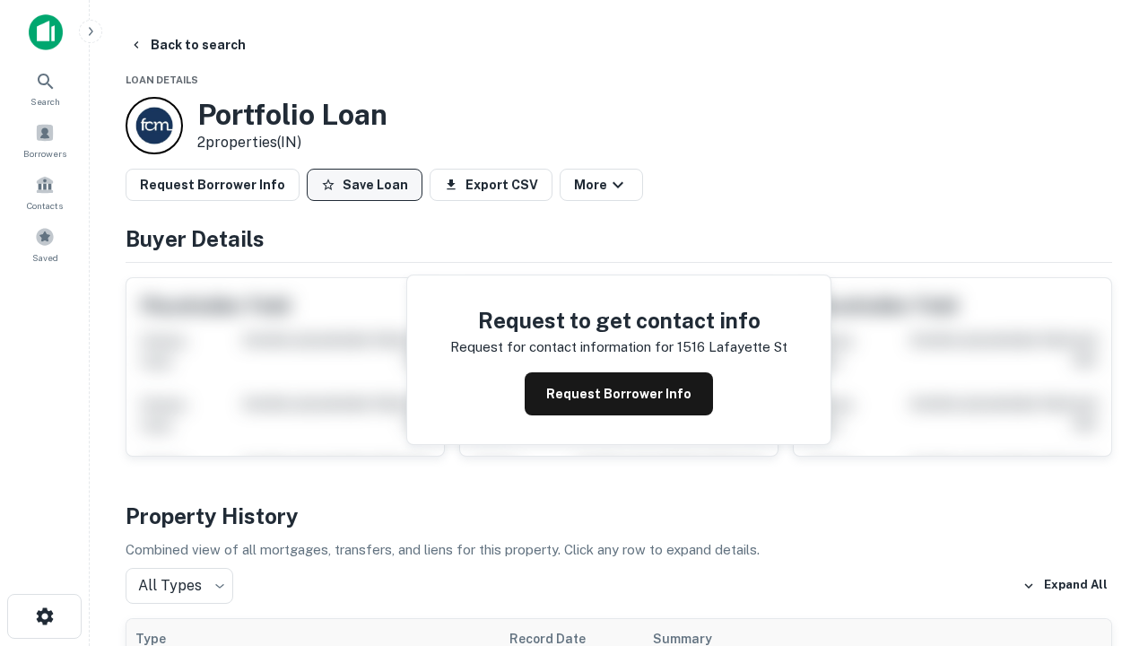 The width and height of the screenshot is (1148, 646). I want to click on button: Export CSV, so click(491, 185).